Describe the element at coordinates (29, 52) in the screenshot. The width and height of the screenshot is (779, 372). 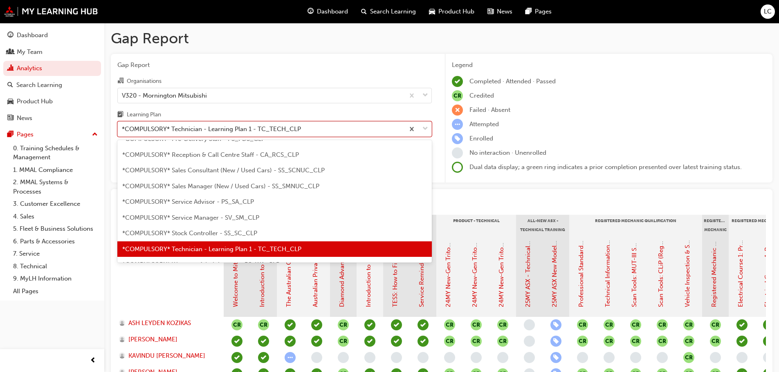
I see `div: My Team` at that location.